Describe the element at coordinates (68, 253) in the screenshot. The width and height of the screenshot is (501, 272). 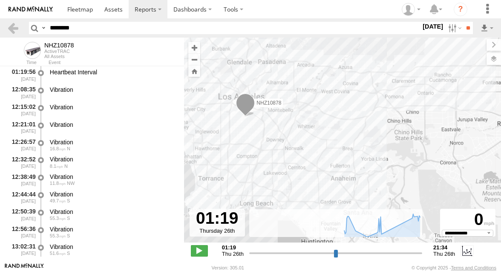
I see `span: Heading: 173` at that location.